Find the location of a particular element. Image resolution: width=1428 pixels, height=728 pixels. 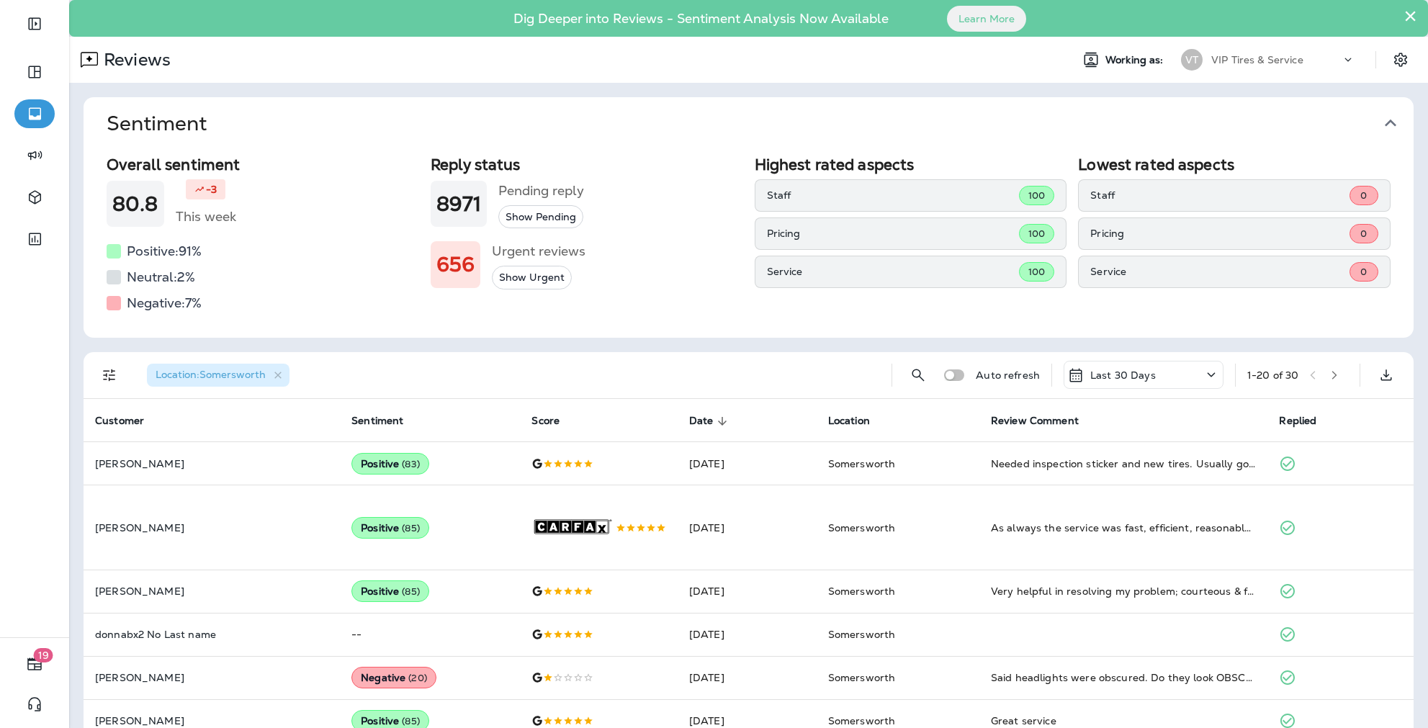

h1: 8971 is located at coordinates (459, 204).